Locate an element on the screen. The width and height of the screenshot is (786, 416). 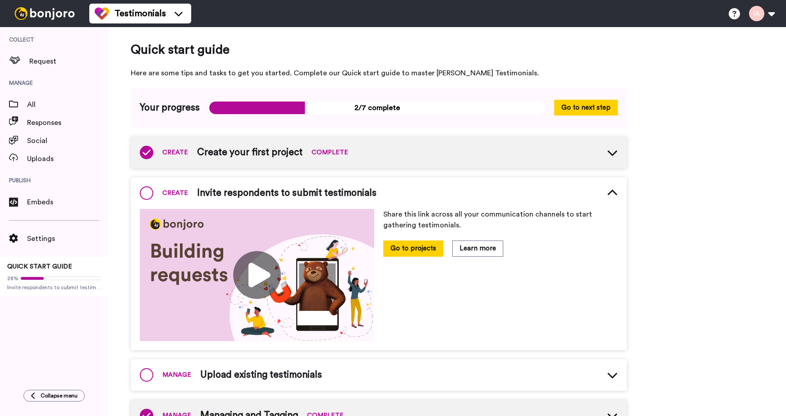
span: MANAGE is located at coordinates (177, 375).